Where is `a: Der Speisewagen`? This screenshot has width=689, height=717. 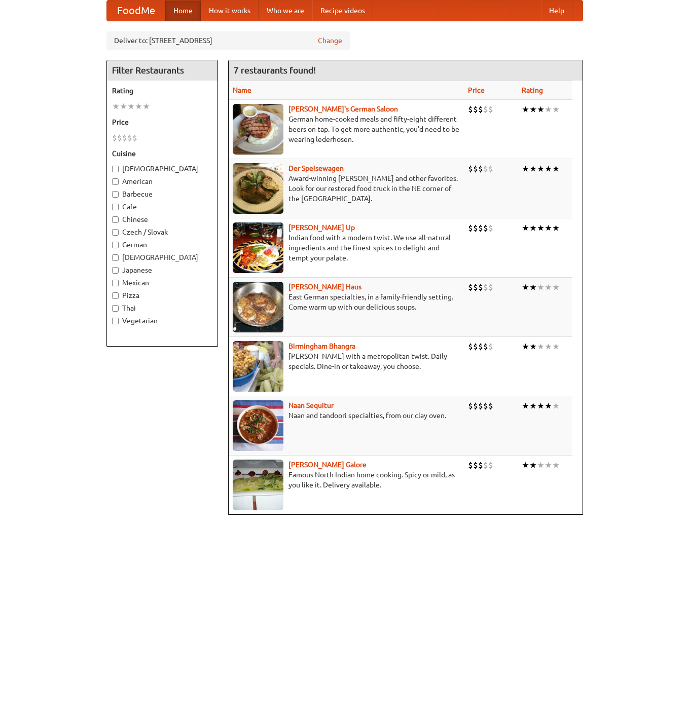 a: Der Speisewagen is located at coordinates (316, 168).